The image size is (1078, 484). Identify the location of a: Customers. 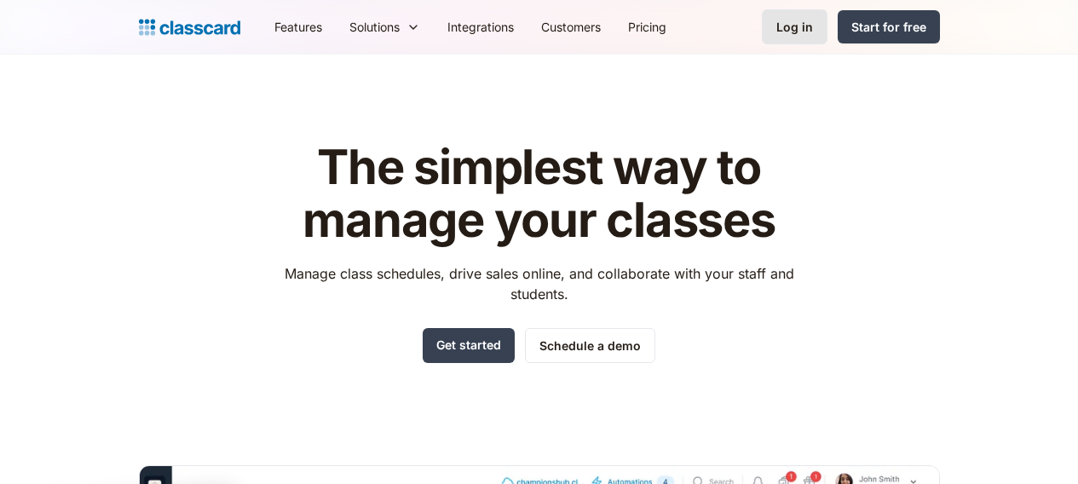
(571, 26).